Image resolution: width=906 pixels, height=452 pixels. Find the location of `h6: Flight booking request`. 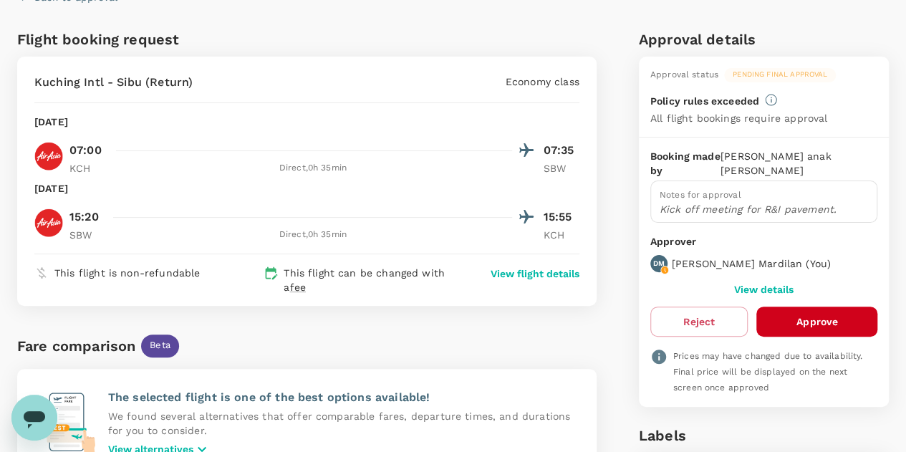

h6: Flight booking request is located at coordinates (161, 39).